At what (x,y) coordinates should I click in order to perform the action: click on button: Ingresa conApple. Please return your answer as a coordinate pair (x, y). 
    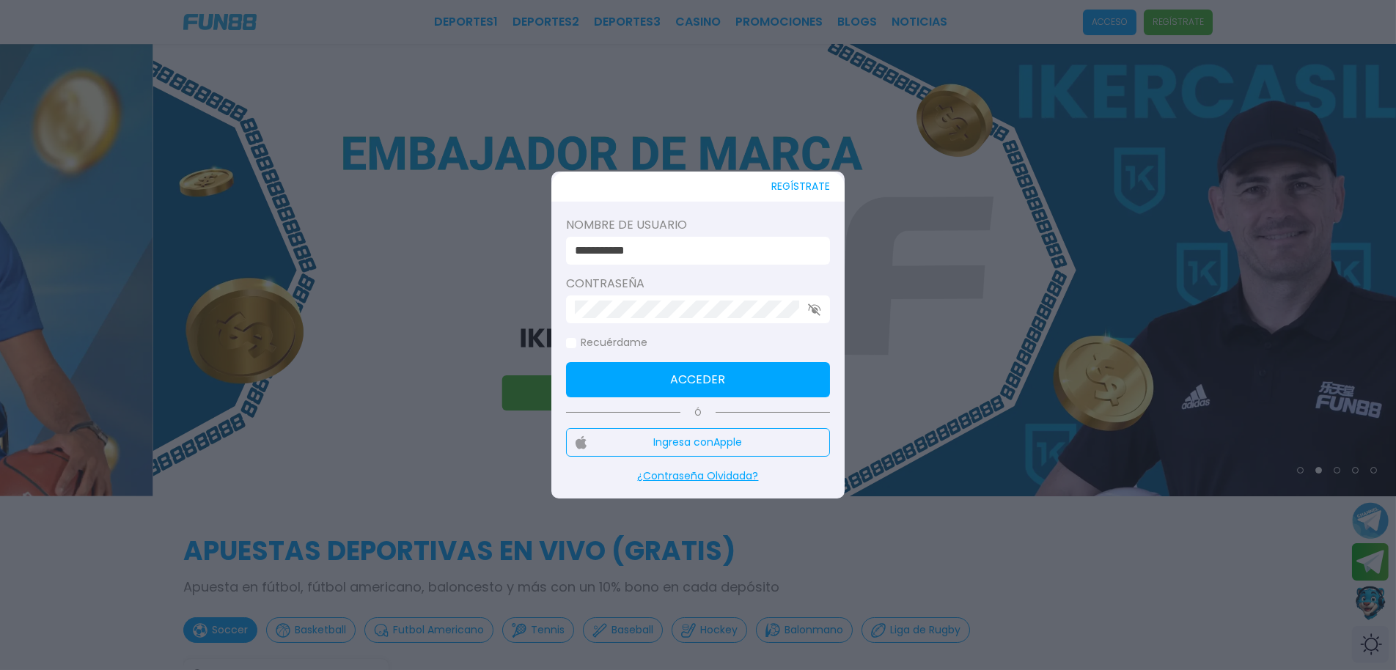
    Looking at the image, I should click on (698, 442).